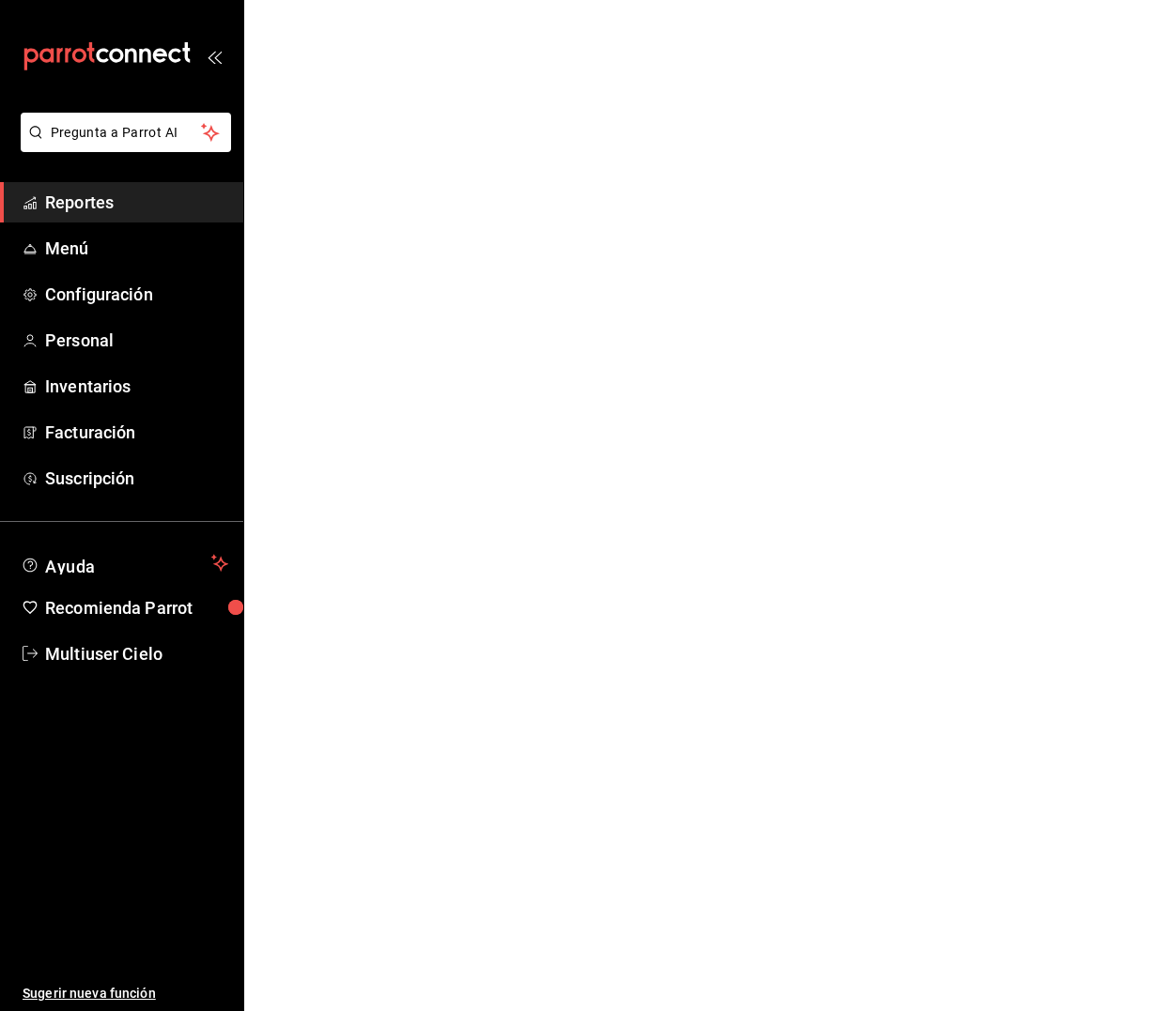  Describe the element at coordinates (122, 146) in the screenshot. I see `a: Pregunta a Parrot AI` at that location.